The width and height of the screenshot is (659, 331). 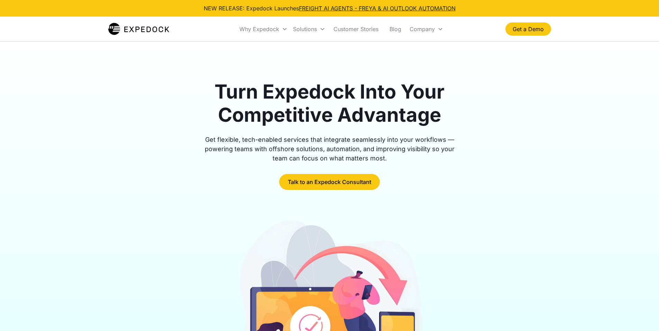 What do you see at coordinates (528, 29) in the screenshot?
I see `a: Get a Demo` at bounding box center [528, 29].